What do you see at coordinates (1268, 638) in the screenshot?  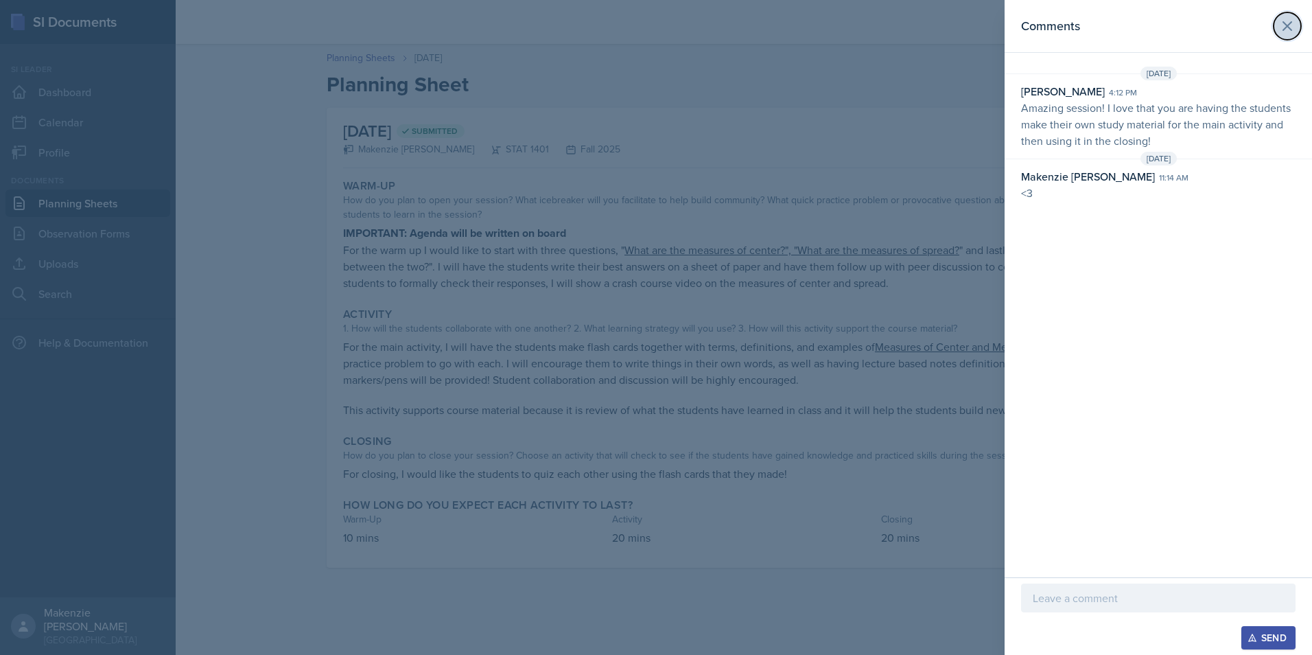 I see `div: Send` at bounding box center [1268, 638].